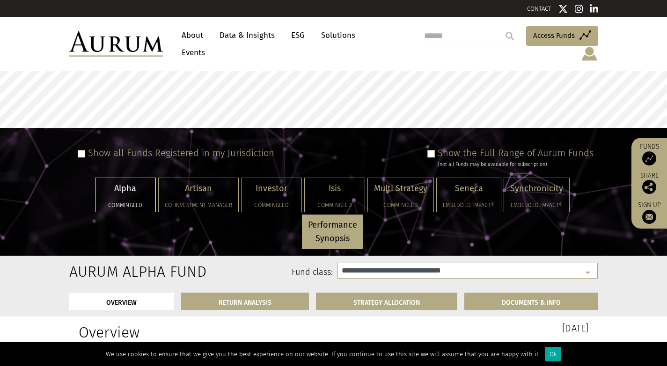  Describe the element at coordinates (246, 273) in the screenshot. I see `label: Fund class:` at that location.